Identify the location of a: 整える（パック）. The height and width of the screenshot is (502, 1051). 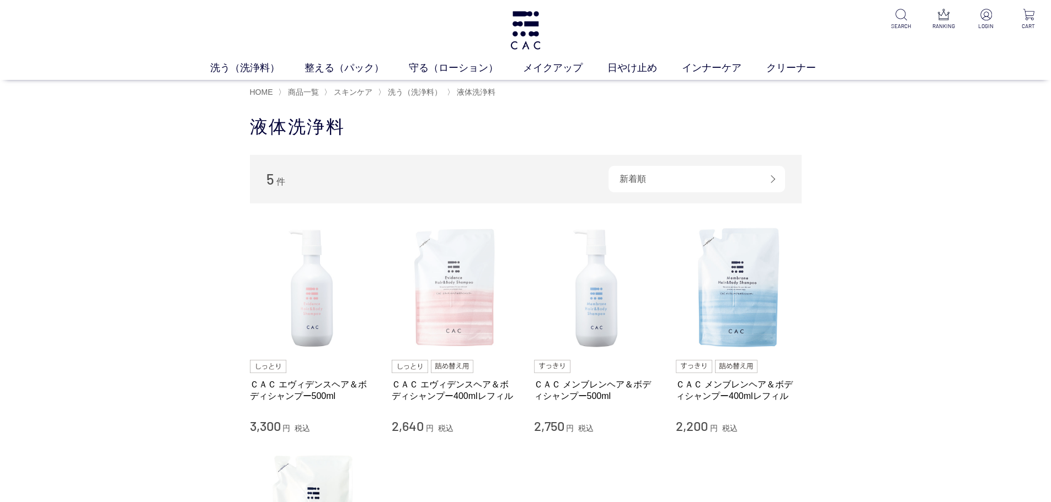
(356, 68).